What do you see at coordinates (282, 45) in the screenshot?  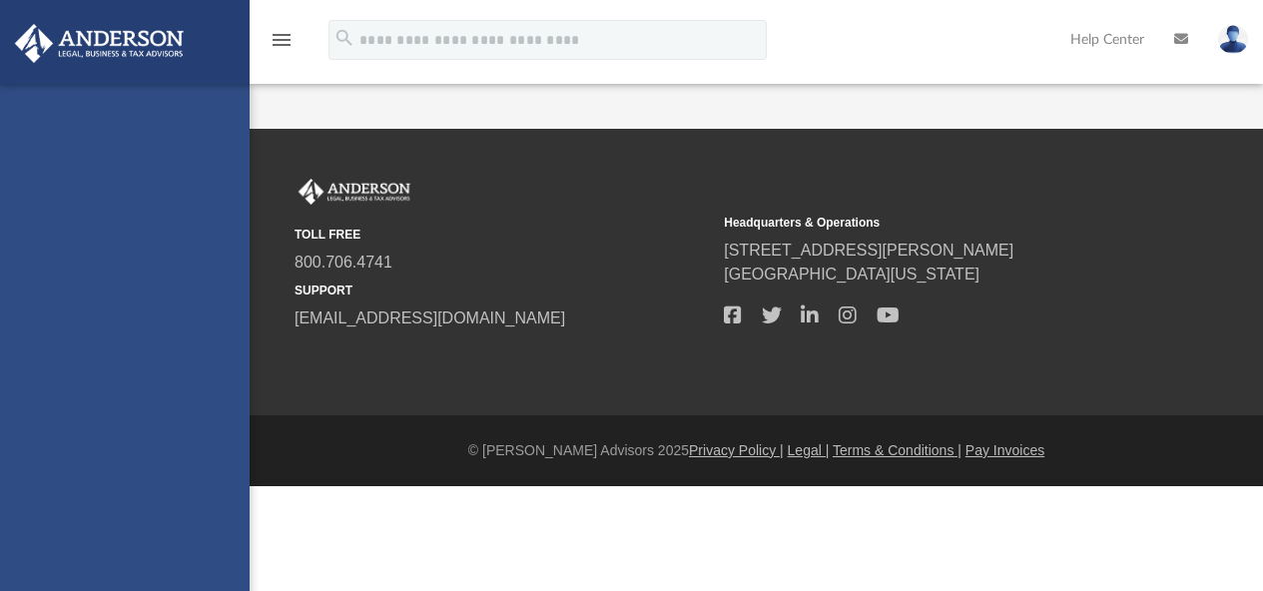 I see `a: menu` at bounding box center [282, 45].